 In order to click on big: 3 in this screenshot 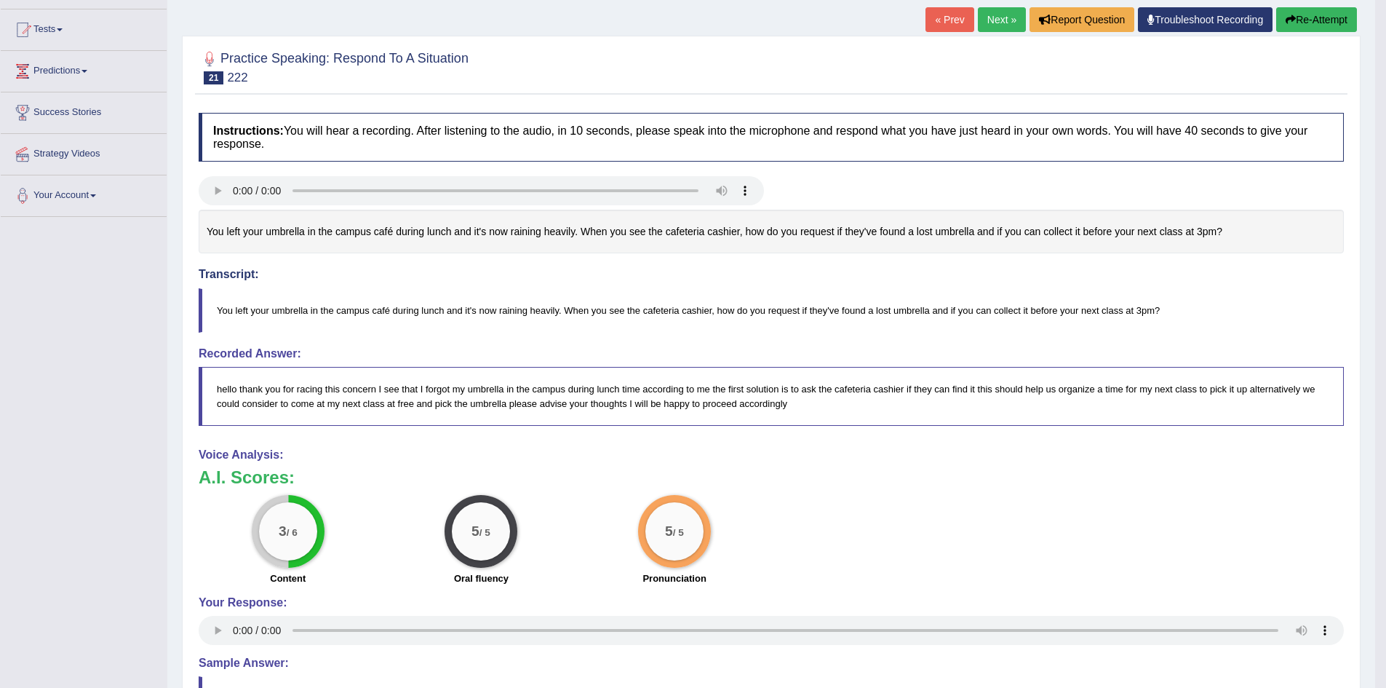, I will do `click(282, 531)`.